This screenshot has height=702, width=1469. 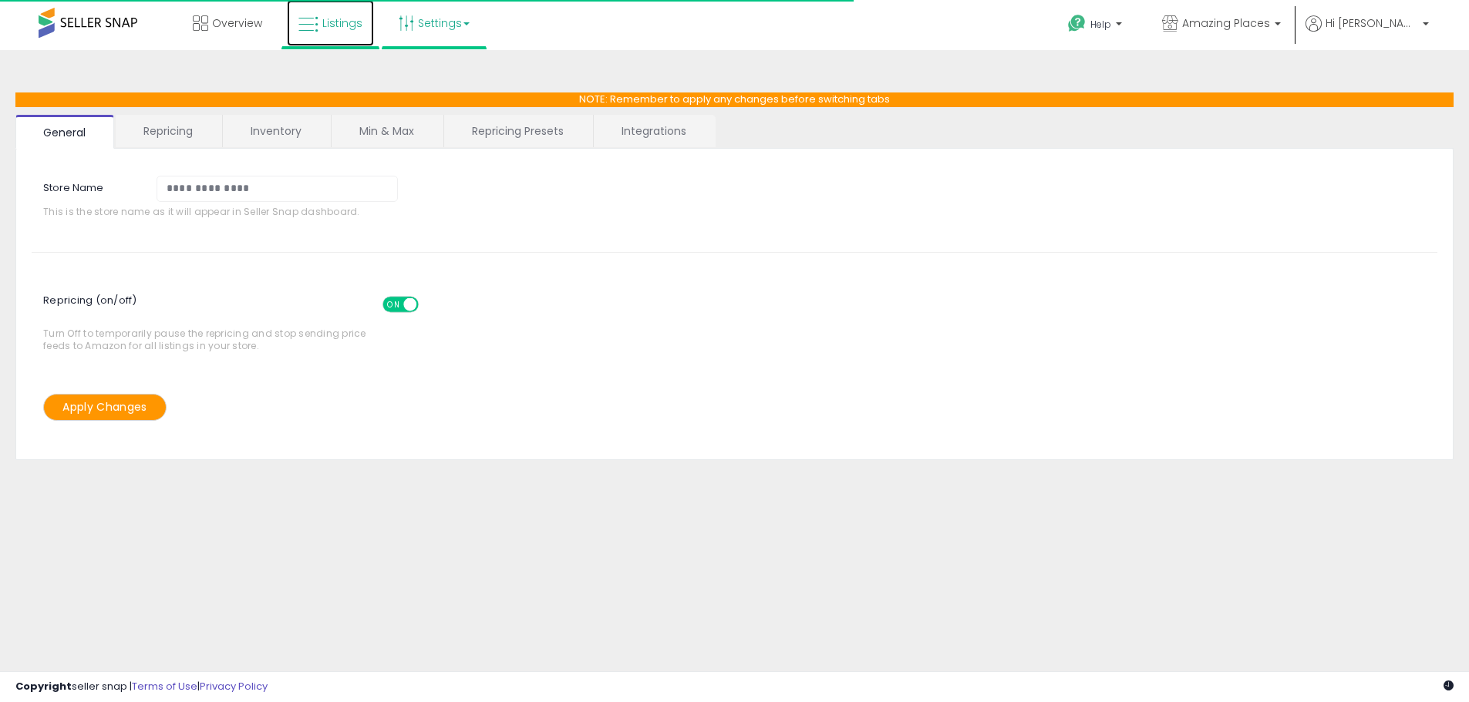 I want to click on button: Apply Changes, so click(x=105, y=407).